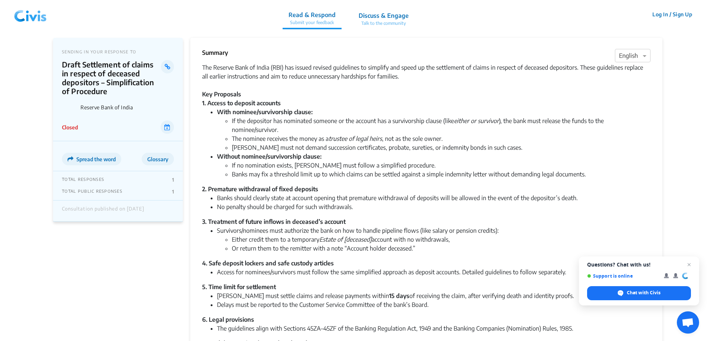 This screenshot has width=708, height=341. I want to click on strong: Without nominee/survivorship clause:, so click(269, 156).